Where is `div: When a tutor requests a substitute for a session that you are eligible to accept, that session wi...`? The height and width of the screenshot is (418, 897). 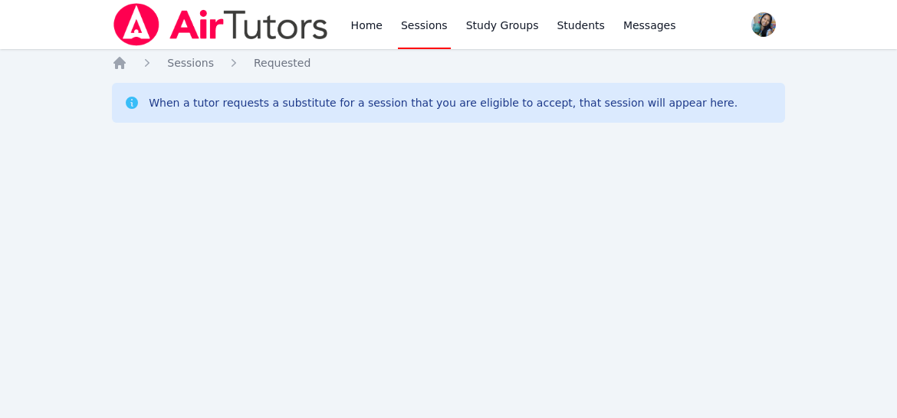
div: When a tutor requests a substitute for a session that you are eligible to accept, that session wi... is located at coordinates (443, 103).